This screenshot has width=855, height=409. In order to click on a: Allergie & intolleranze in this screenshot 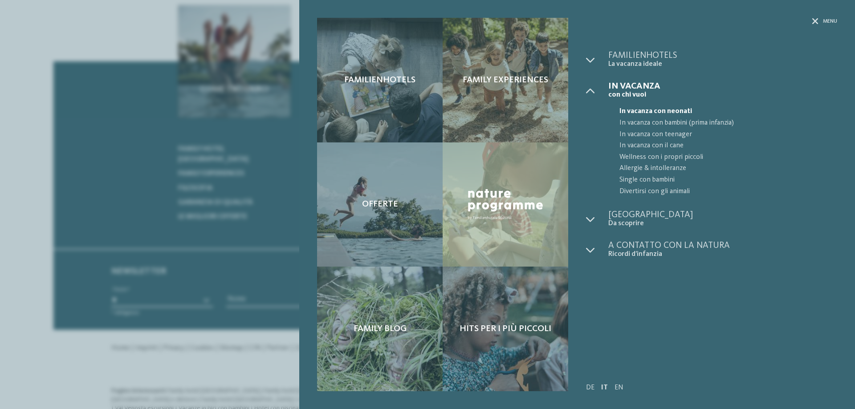, I will do `click(722, 169)`.